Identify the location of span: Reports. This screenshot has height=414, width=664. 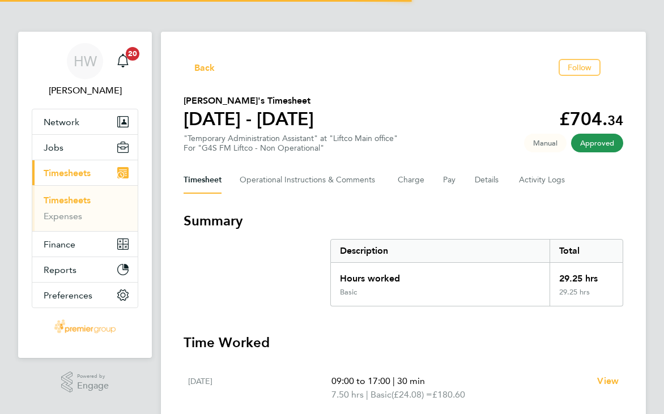
(60, 270).